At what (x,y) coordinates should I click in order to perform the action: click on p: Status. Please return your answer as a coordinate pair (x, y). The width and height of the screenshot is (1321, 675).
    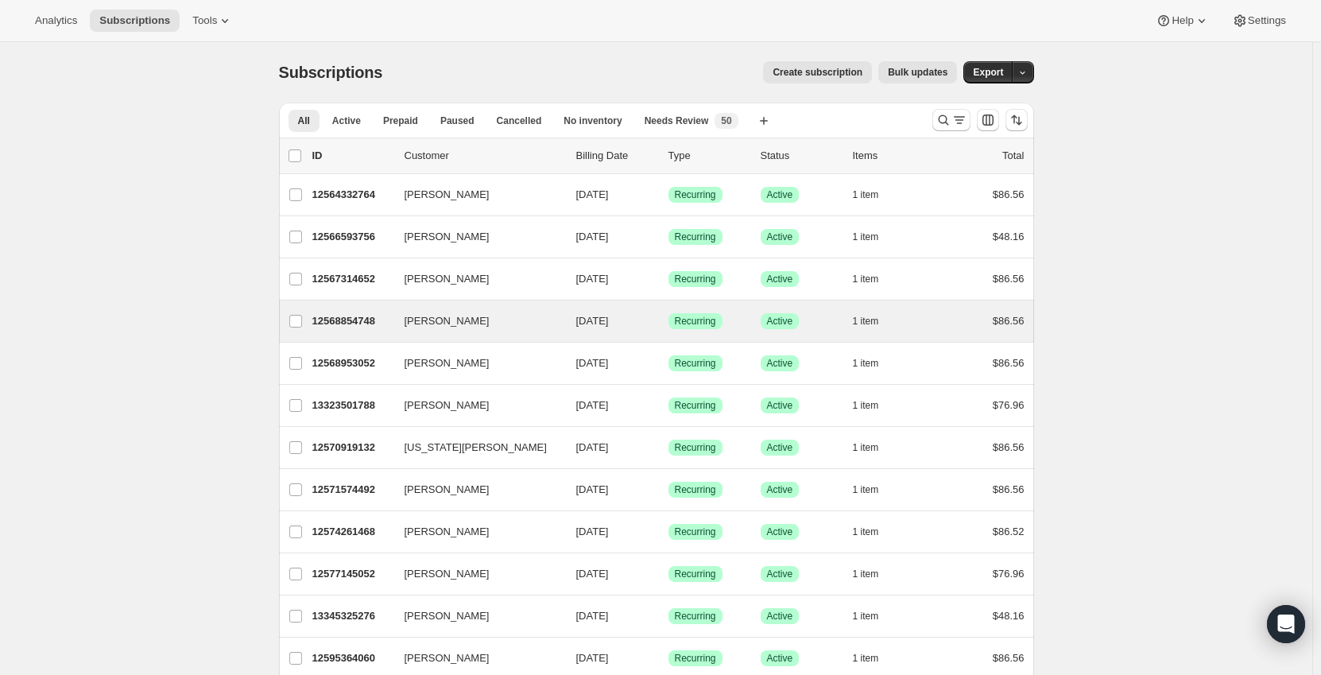
    Looking at the image, I should click on (801, 156).